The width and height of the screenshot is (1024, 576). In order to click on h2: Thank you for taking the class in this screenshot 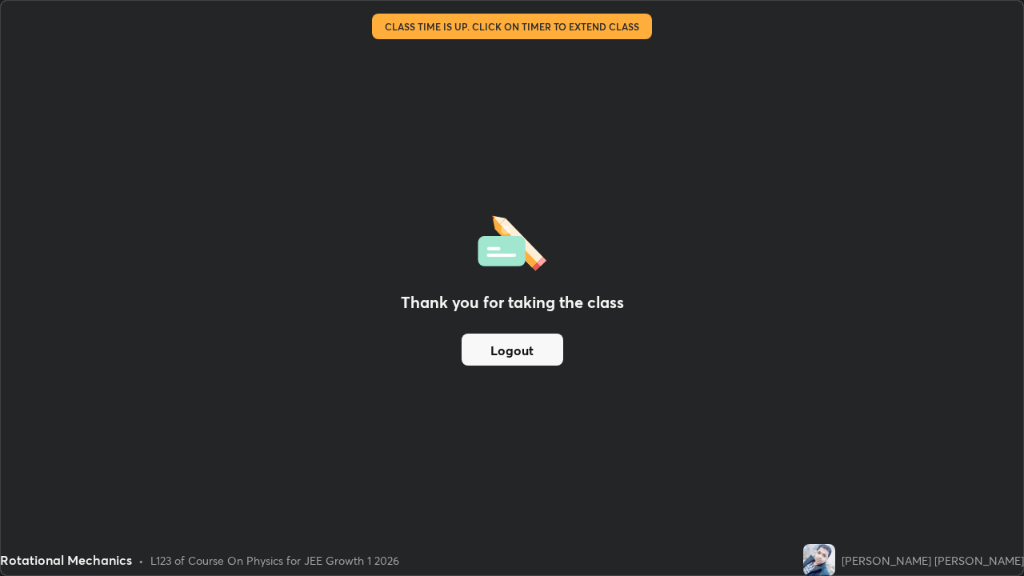, I will do `click(512, 302)`.